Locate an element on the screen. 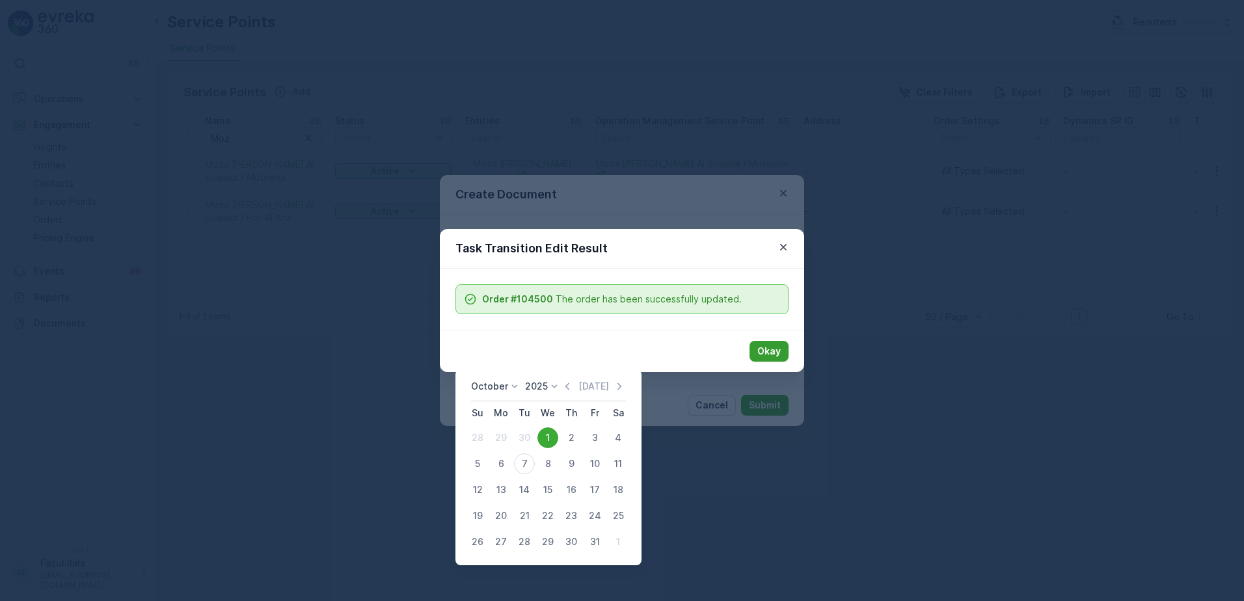 The image size is (1244, 601). div: 22 is located at coordinates (548, 516).